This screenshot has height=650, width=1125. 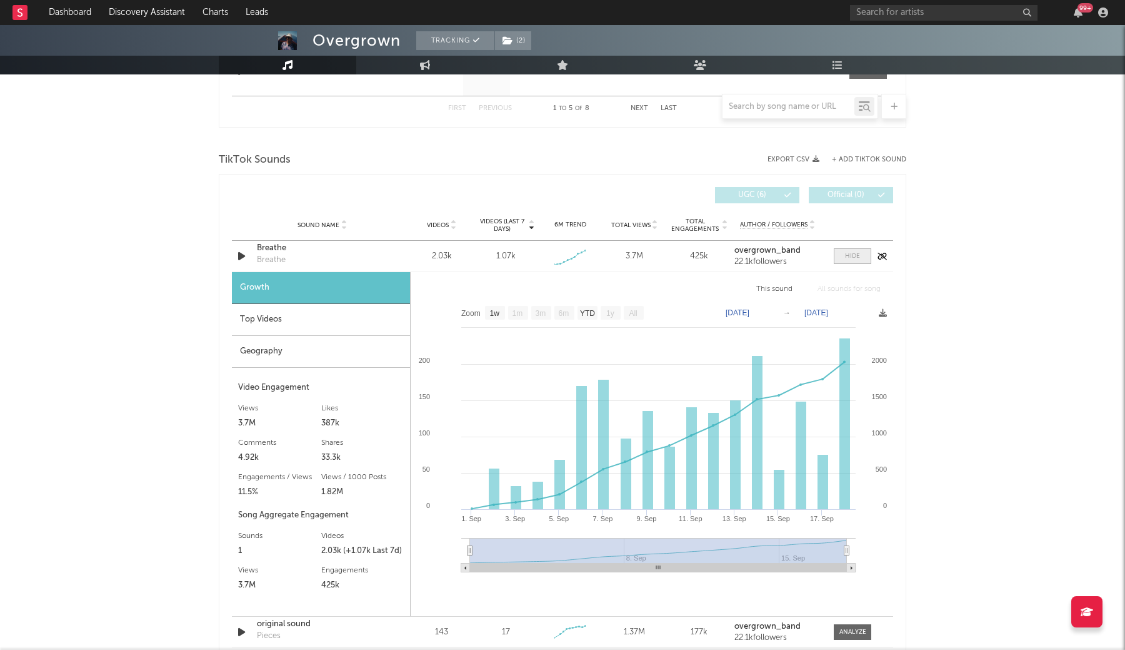 I want to click on text: 11. Sep, so click(x=691, y=518).